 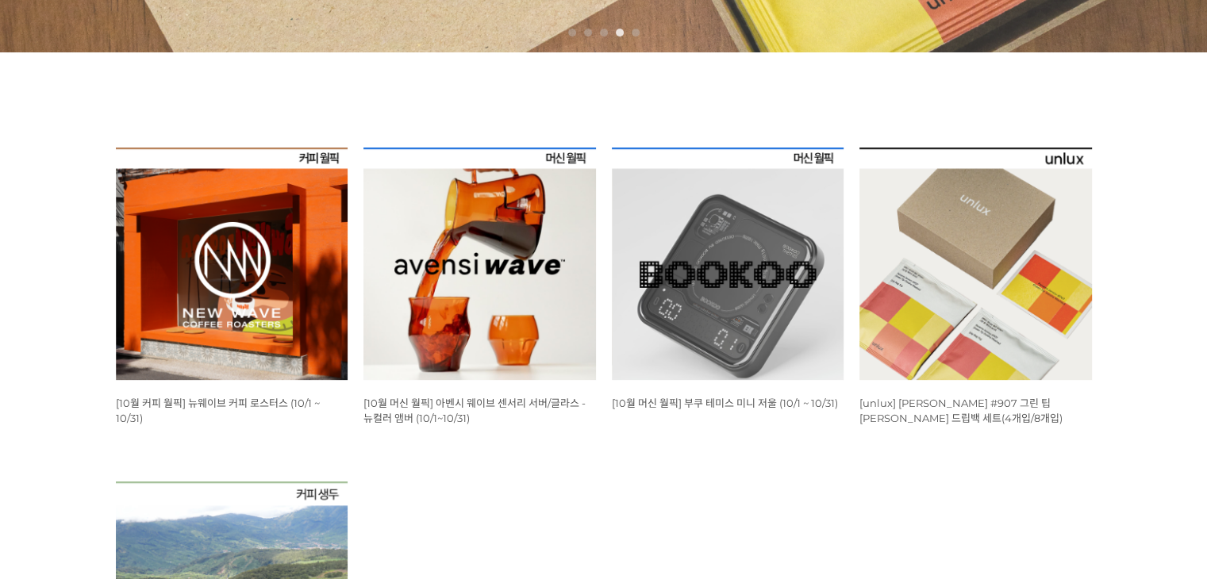 What do you see at coordinates (232, 263) in the screenshot?
I see `img: [10월 커피 월픽] 뉴웨이브 커피 로스터스 (10/1 ~ 10/31)` at bounding box center [232, 263].